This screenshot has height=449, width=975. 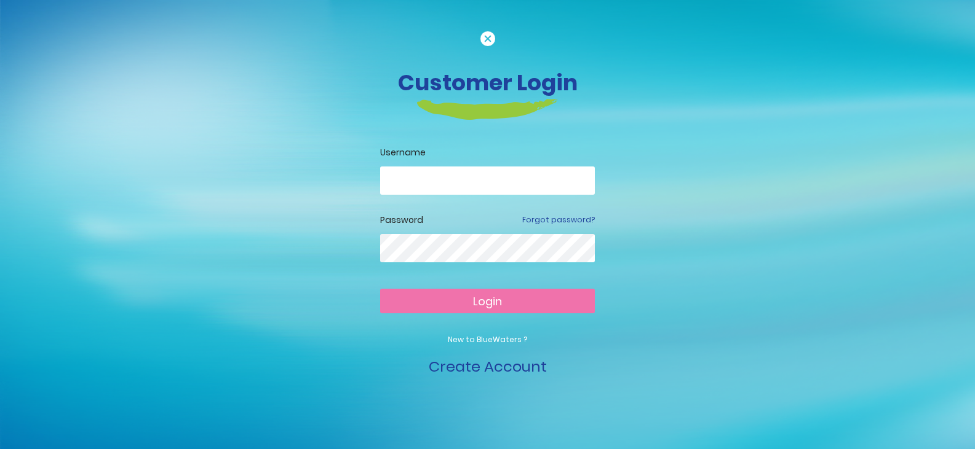 What do you see at coordinates (487, 301) in the screenshot?
I see `button: Login` at bounding box center [487, 301].